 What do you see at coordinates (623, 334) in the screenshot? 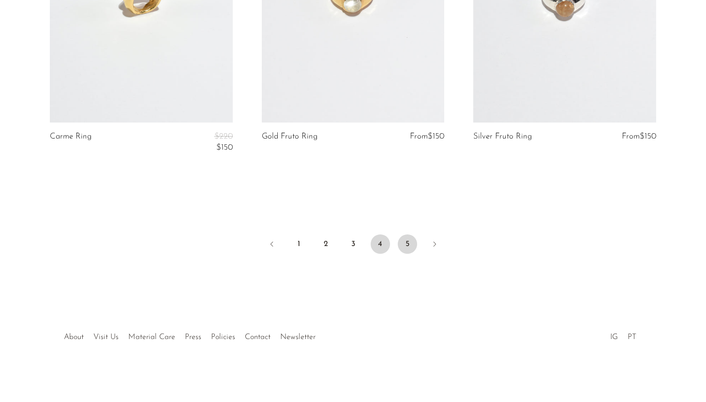
I see `ul: Social Medias` at bounding box center [623, 334].